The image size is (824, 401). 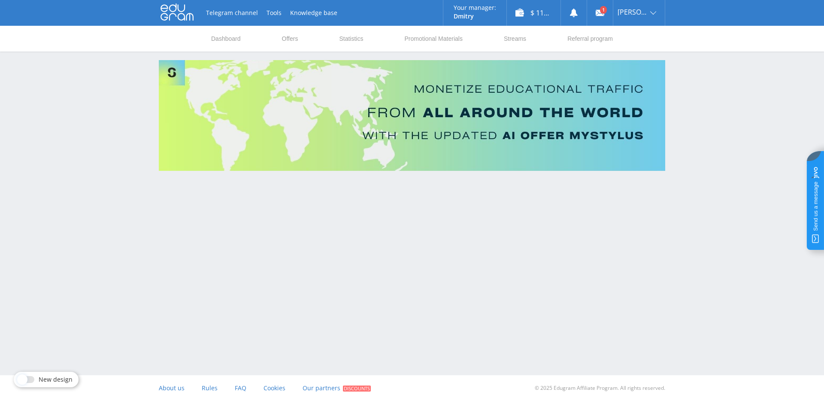 What do you see at coordinates (590, 39) in the screenshot?
I see `a: Referral program` at bounding box center [590, 39].